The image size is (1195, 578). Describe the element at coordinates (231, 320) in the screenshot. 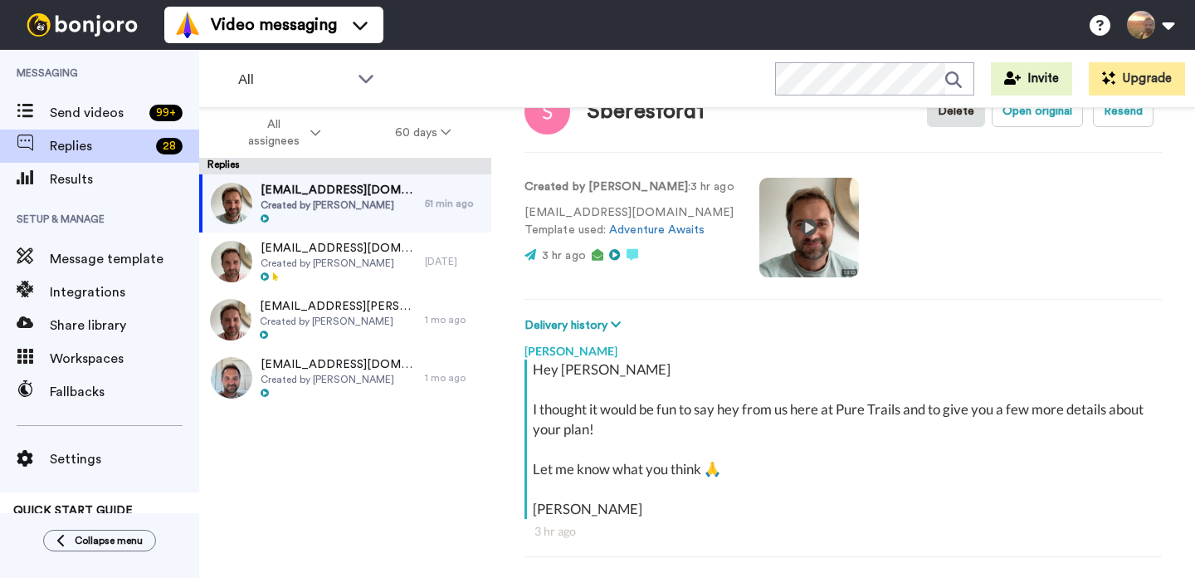

I see `img: 90e247a0-a007-4261-af97-852ac841e501-thumb.jpg` at that location.